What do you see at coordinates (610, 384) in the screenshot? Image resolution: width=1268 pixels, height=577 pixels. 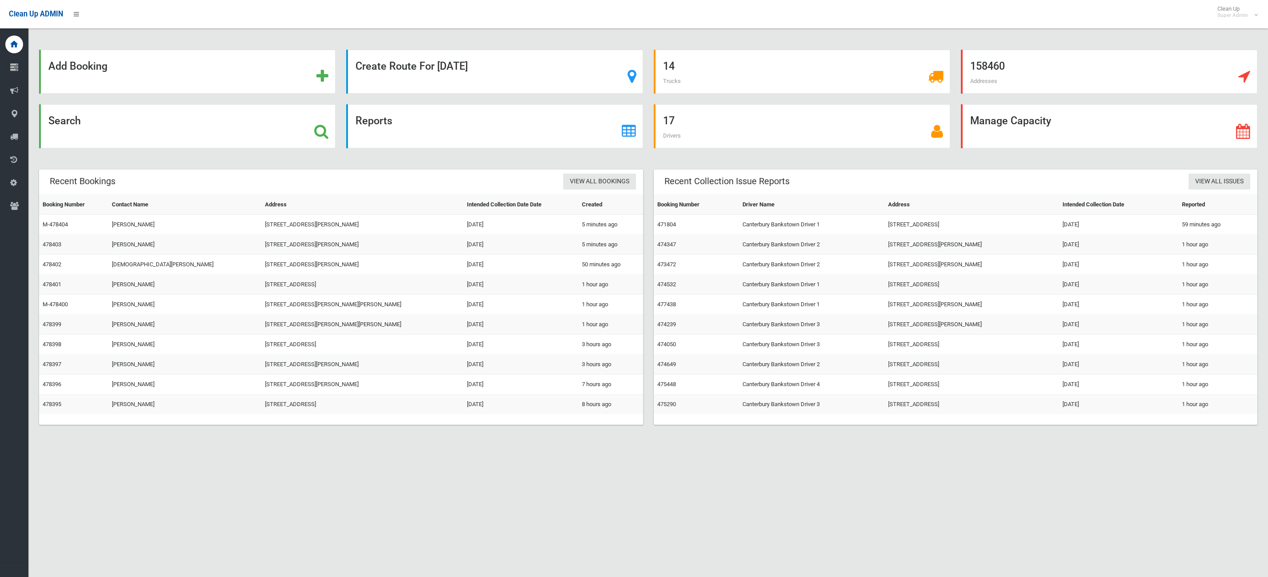 I see `td: 7 hours ago` at bounding box center [610, 384].